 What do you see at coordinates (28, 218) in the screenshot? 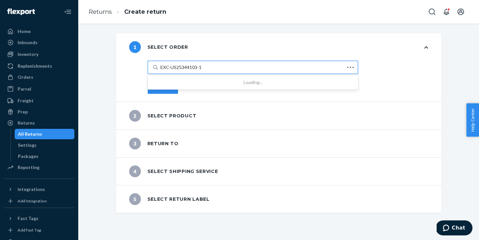
I see `div: Fast Tags` at bounding box center [28, 218].